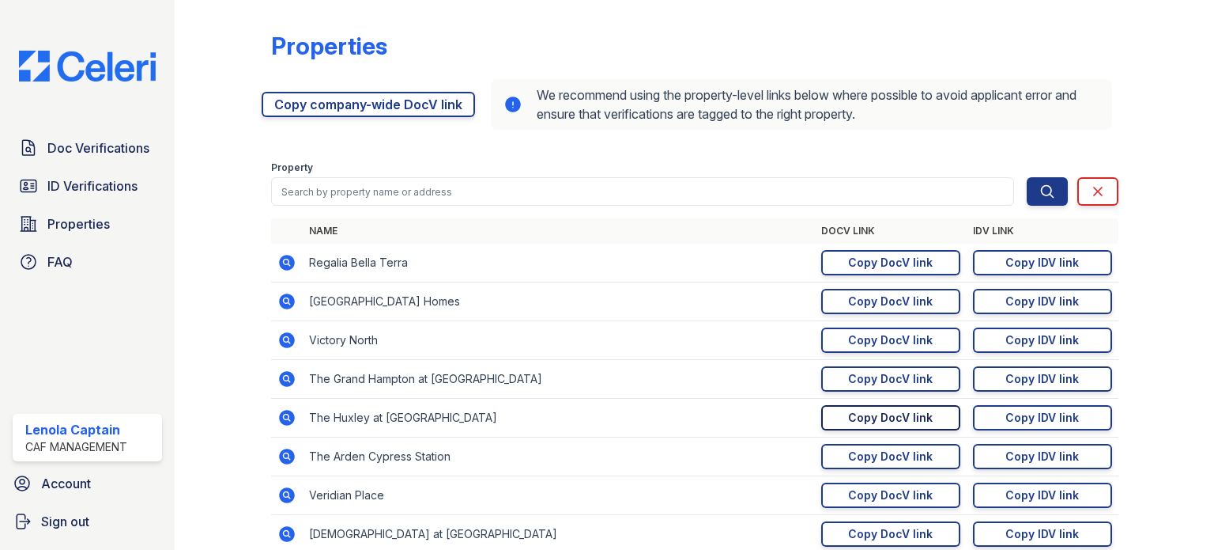  Describe the element at coordinates (65, 521) in the screenshot. I see `span: Sign out` at that location.